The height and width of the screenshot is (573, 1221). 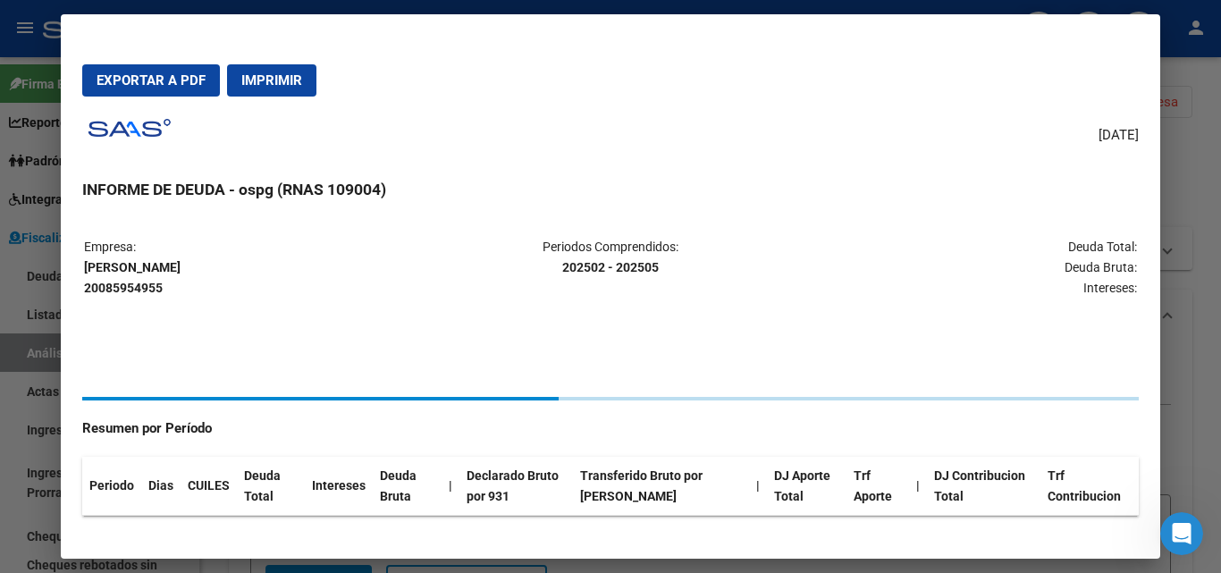 I want to click on strong: 202502 - 202505, so click(x=611, y=267).